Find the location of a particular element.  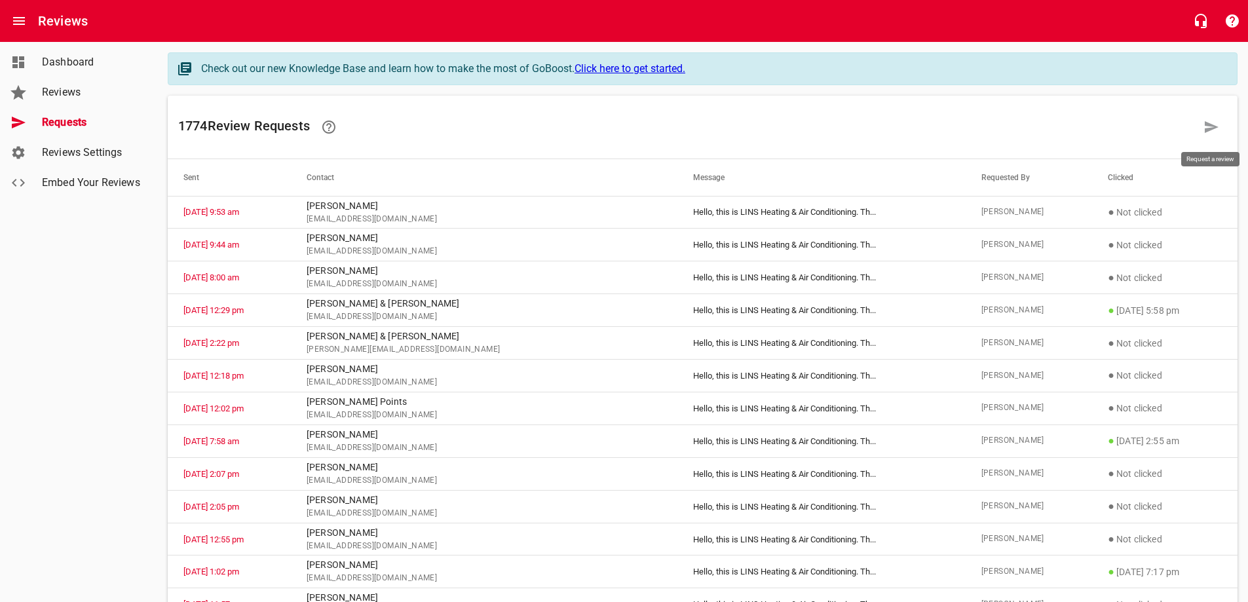

span: Reviews is located at coordinates (92, 92).